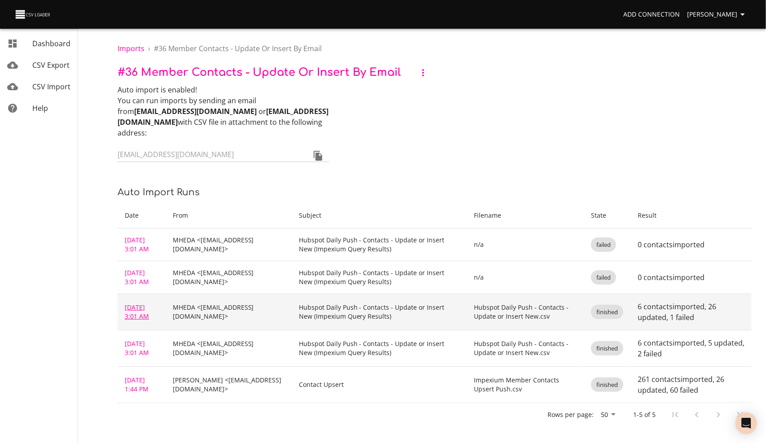 The image size is (766, 443). Describe the element at coordinates (691, 348) in the screenshot. I see `p: 6 contacts imported , 5 updated , 2 failed` at that location.